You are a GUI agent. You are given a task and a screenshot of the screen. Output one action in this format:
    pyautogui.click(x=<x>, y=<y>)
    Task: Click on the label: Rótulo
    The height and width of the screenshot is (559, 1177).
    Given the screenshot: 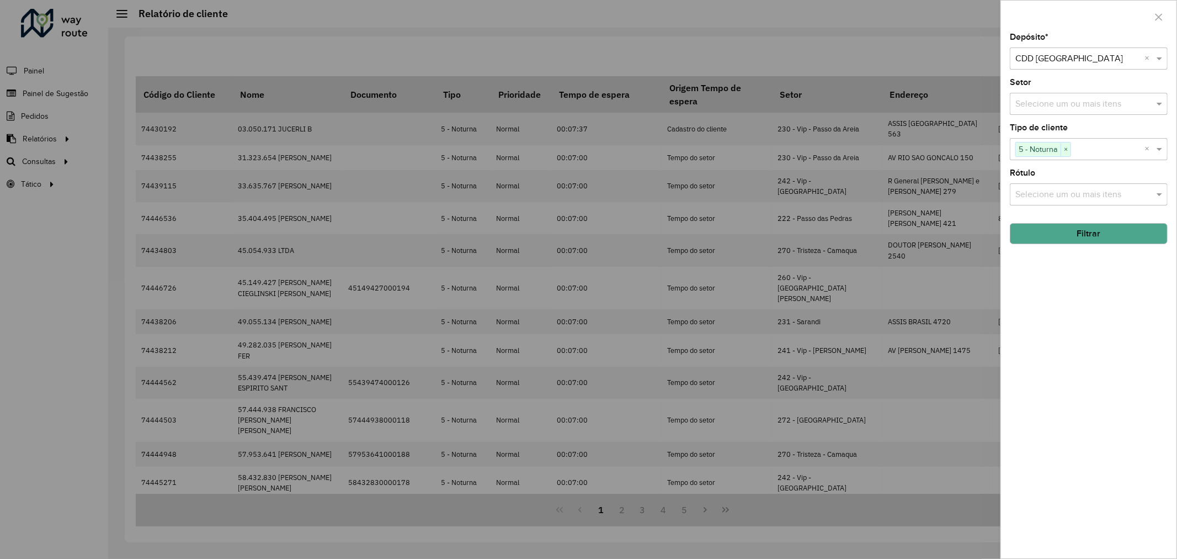 What is the action you would take?
    pyautogui.click(x=1023, y=173)
    